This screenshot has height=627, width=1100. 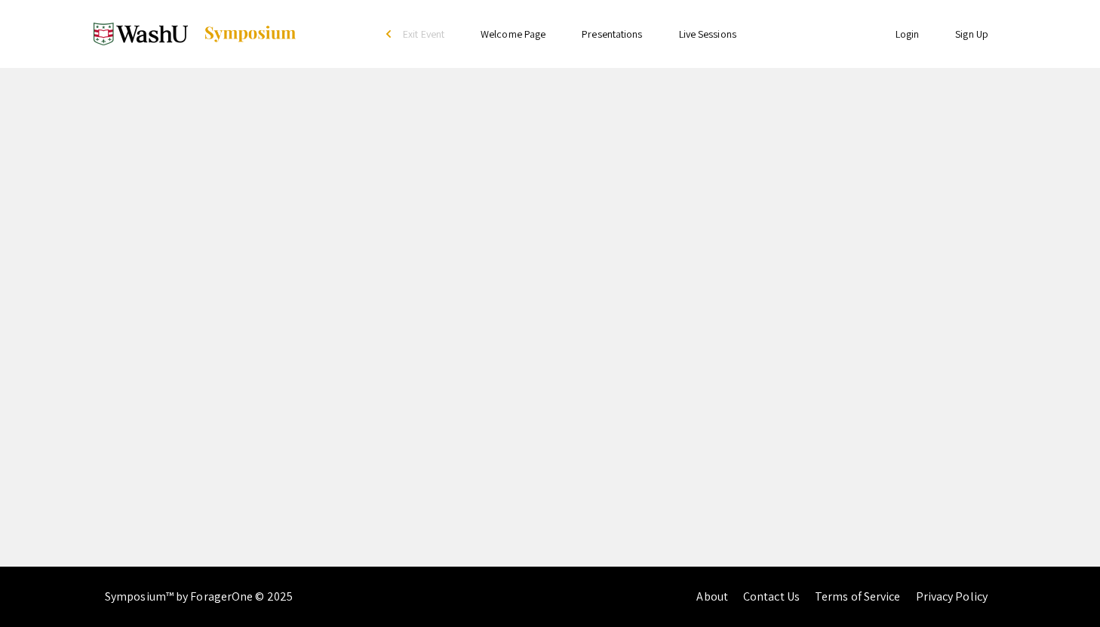 What do you see at coordinates (908, 34) in the screenshot?
I see `a: Login` at bounding box center [908, 34].